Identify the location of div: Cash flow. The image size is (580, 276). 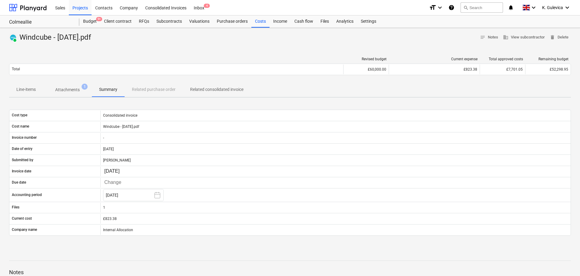
(304, 22).